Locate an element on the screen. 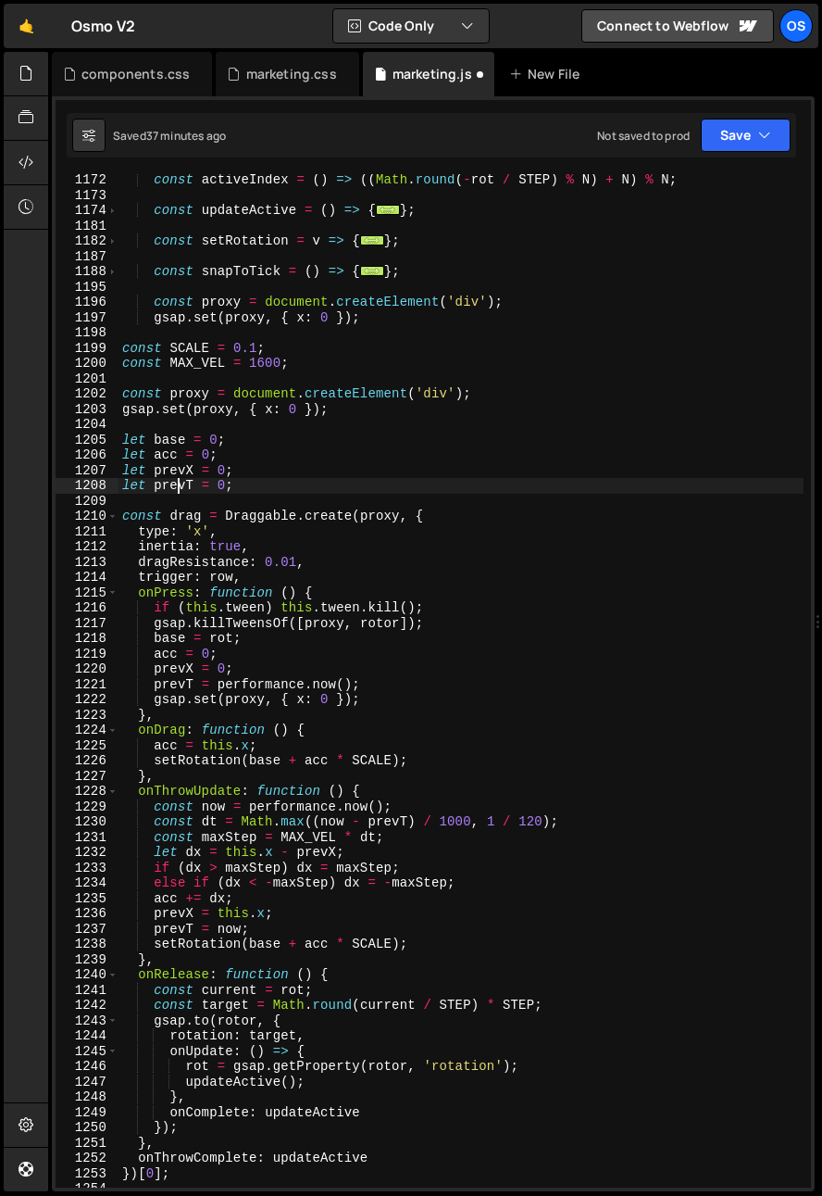 This screenshot has height=1196, width=822. div: 1240 is located at coordinates (87, 974).